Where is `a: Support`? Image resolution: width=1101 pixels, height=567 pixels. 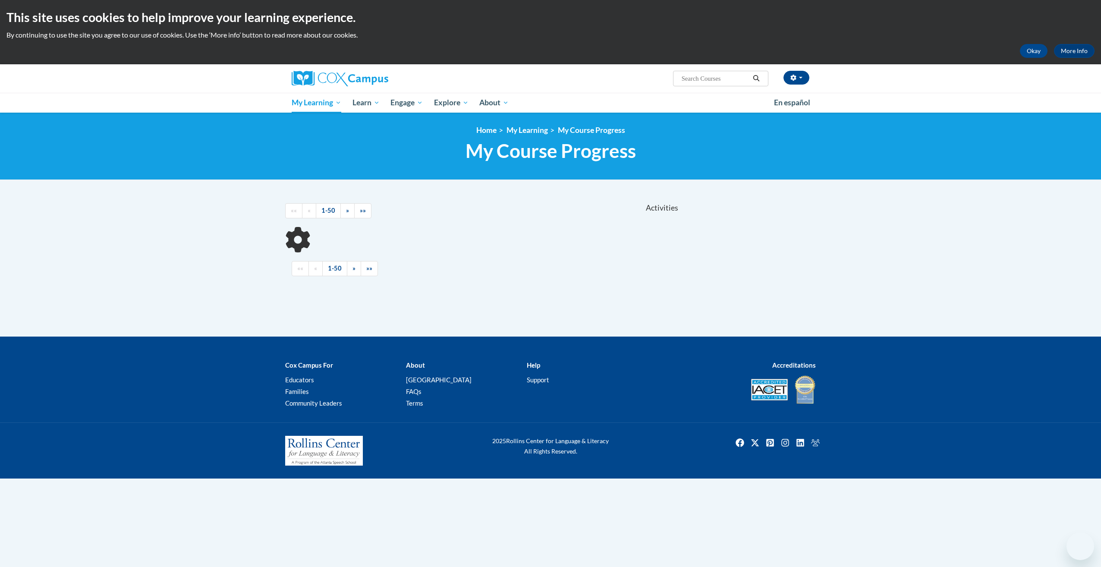
a: Support is located at coordinates (538, 380).